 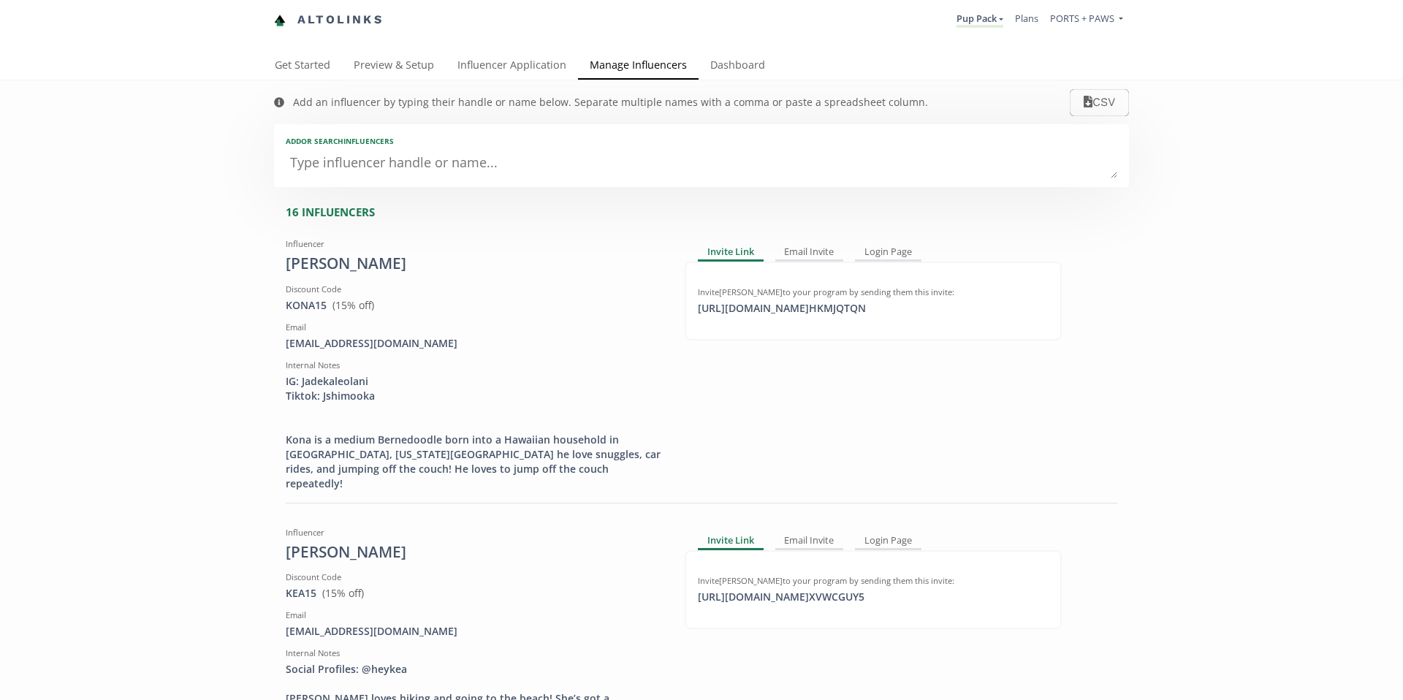 What do you see at coordinates (707, 212) in the screenshot?
I see `div: 16 INFLUENCERS` at bounding box center [707, 212].